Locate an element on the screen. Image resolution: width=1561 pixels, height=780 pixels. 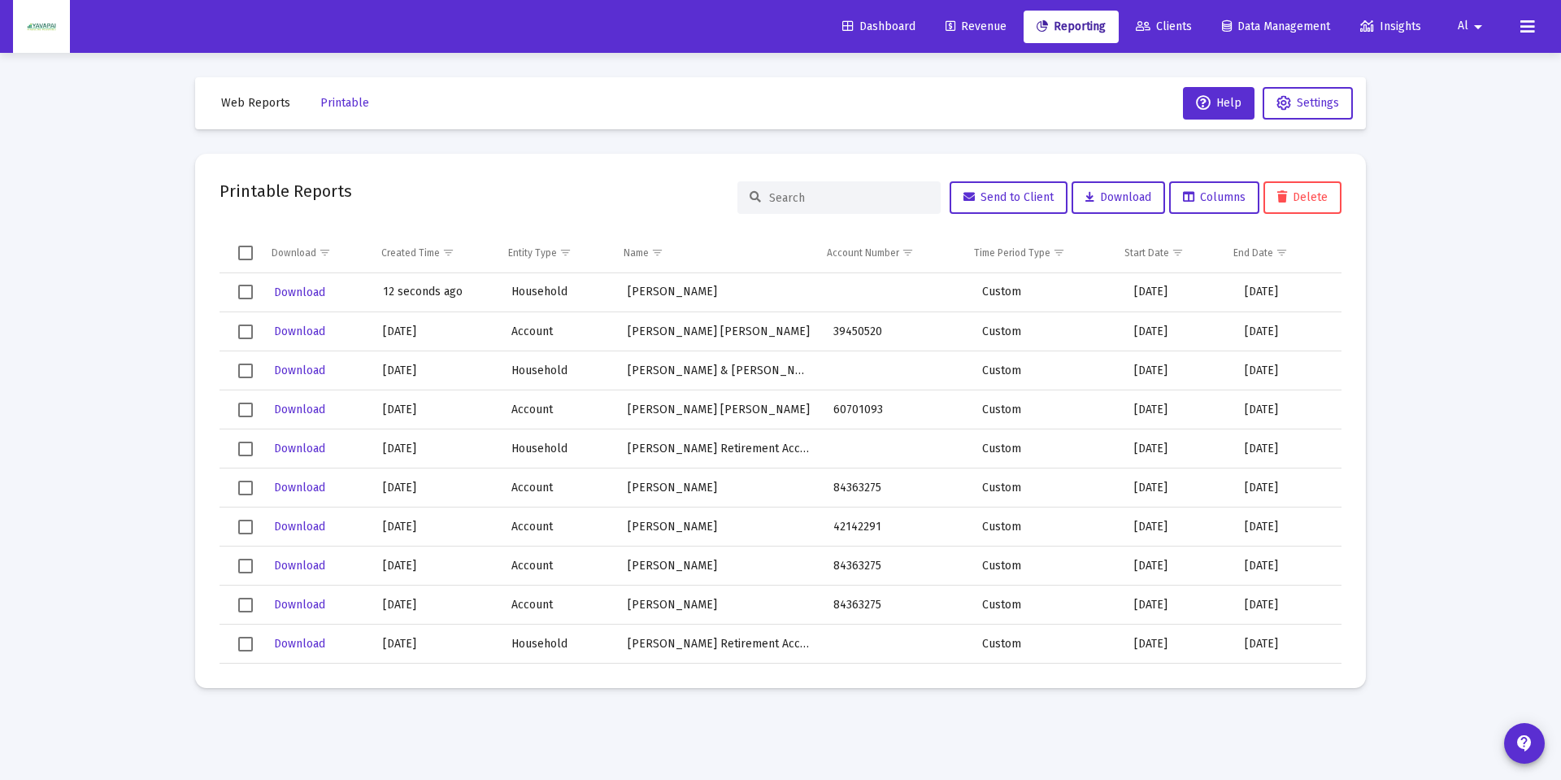
div: Data grid is located at coordinates (780, 448).